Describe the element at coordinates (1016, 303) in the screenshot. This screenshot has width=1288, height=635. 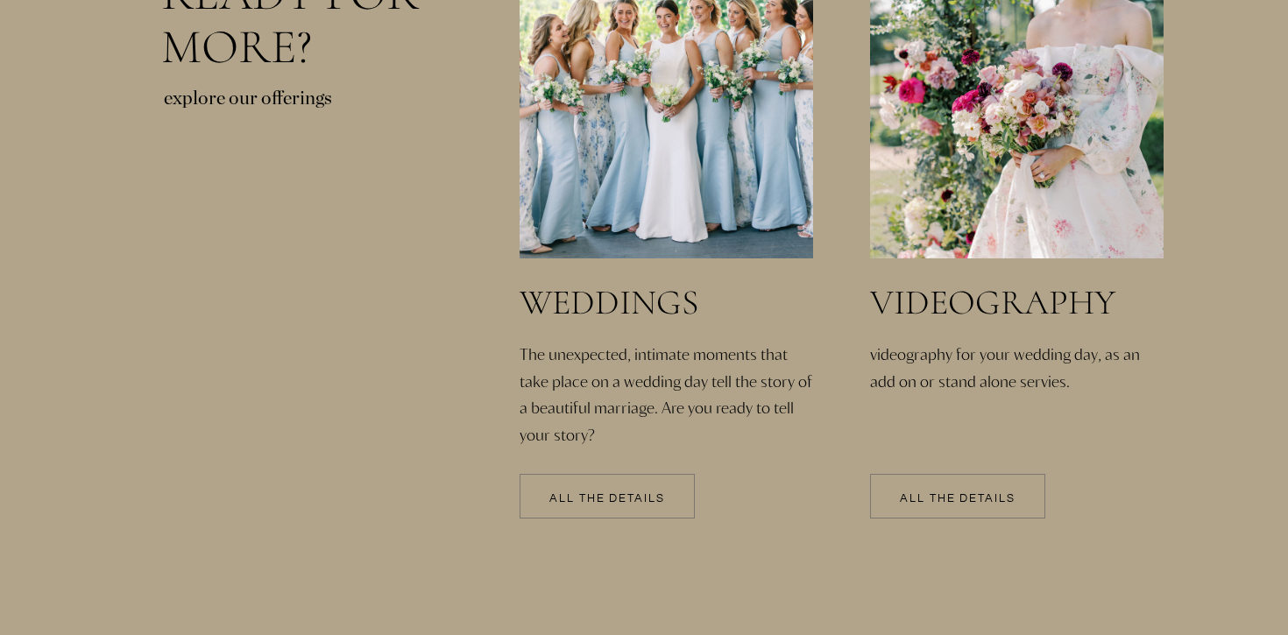
I see `h3: videography` at that location.